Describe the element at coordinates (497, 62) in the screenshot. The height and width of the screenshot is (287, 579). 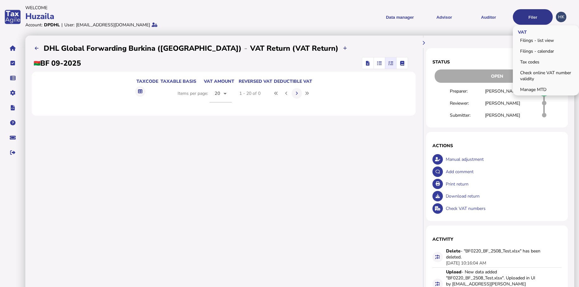
I see `h1: Status` at that location.